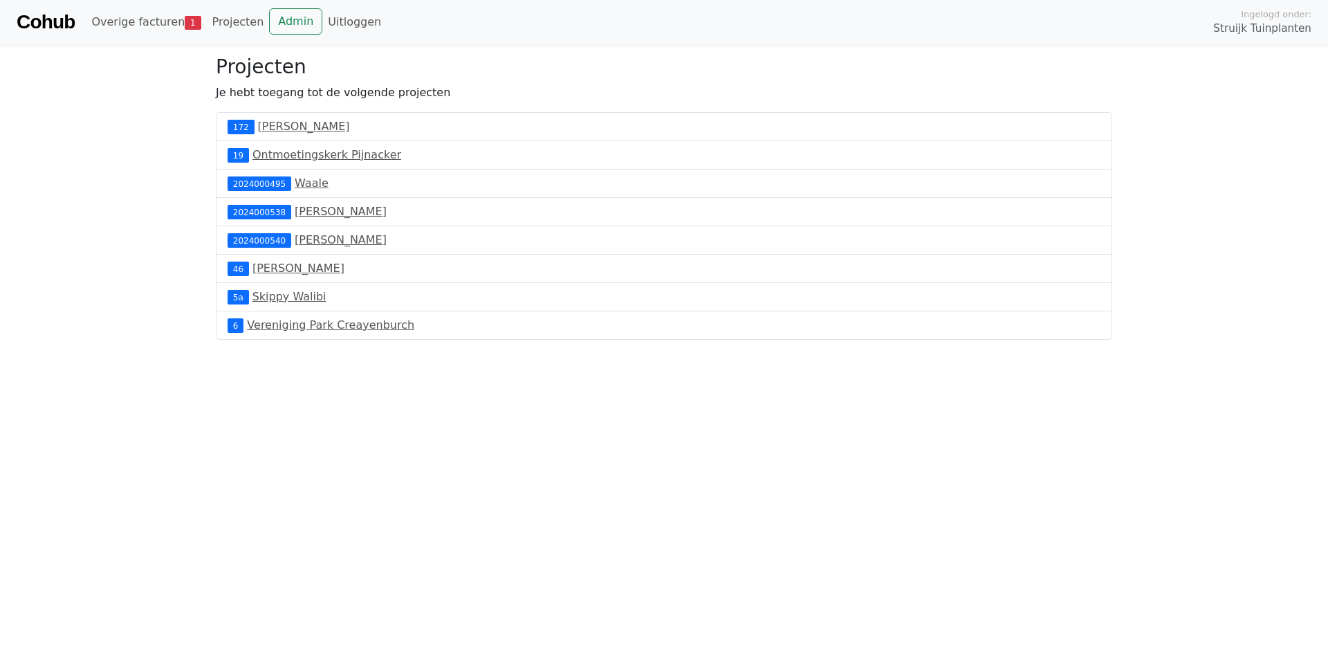 The width and height of the screenshot is (1328, 654). What do you see at coordinates (331, 324) in the screenshot?
I see `a: Vereniging Park Creayenburch` at bounding box center [331, 324].